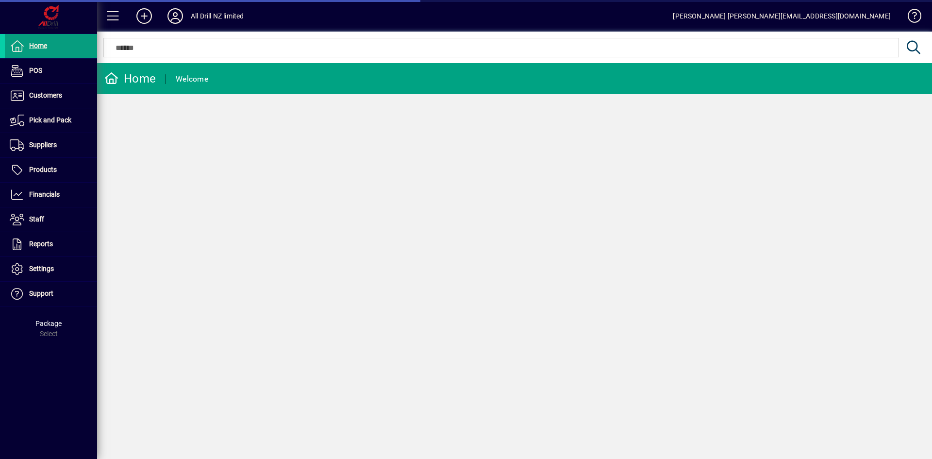 This screenshot has height=459, width=932. What do you see at coordinates (51, 219) in the screenshot?
I see `a: Staff` at bounding box center [51, 219].